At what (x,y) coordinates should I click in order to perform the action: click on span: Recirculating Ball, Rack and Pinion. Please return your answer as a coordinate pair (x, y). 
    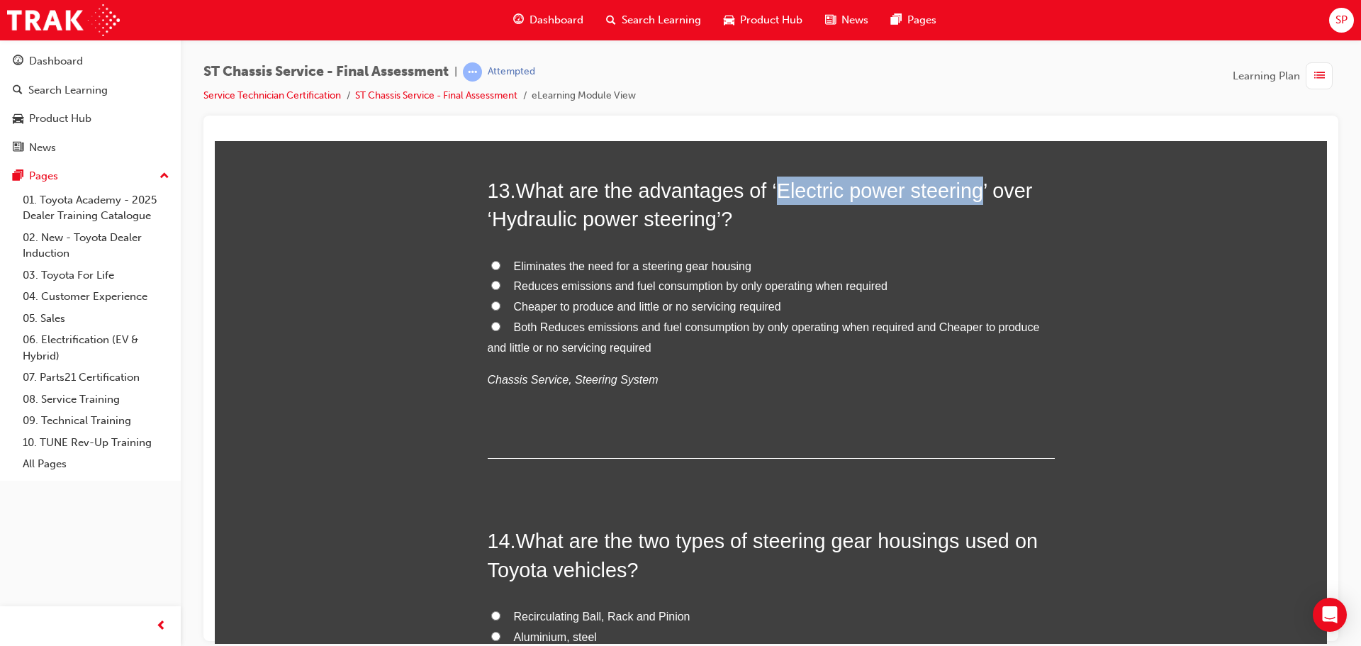
    Looking at the image, I should click on (387, 475).